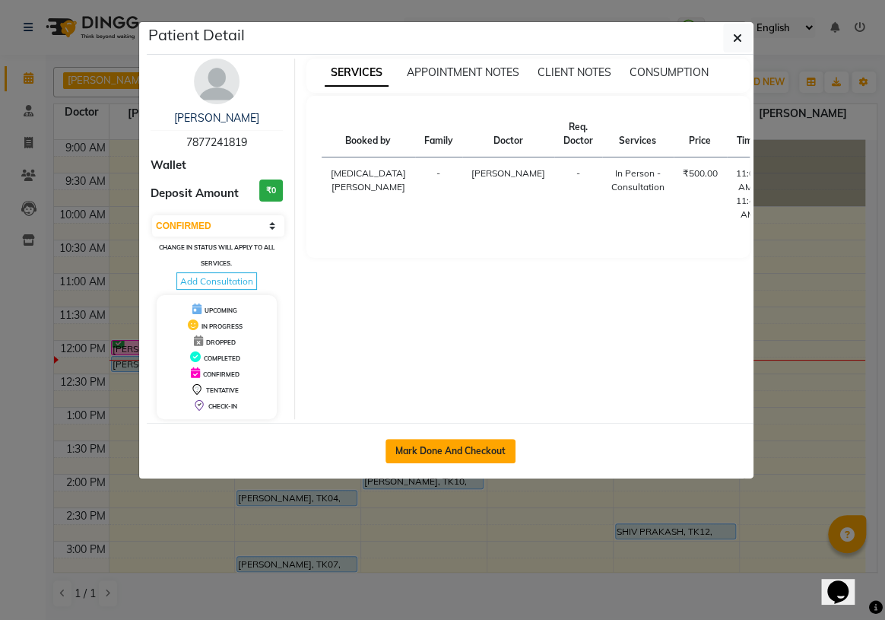 The width and height of the screenshot is (885, 620). I want to click on th: Doctor, so click(508, 134).